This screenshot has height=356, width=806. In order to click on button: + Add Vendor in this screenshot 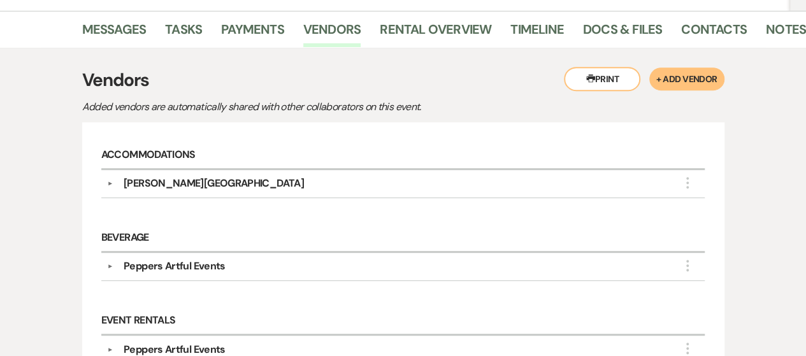, I will do `click(686, 79)`.